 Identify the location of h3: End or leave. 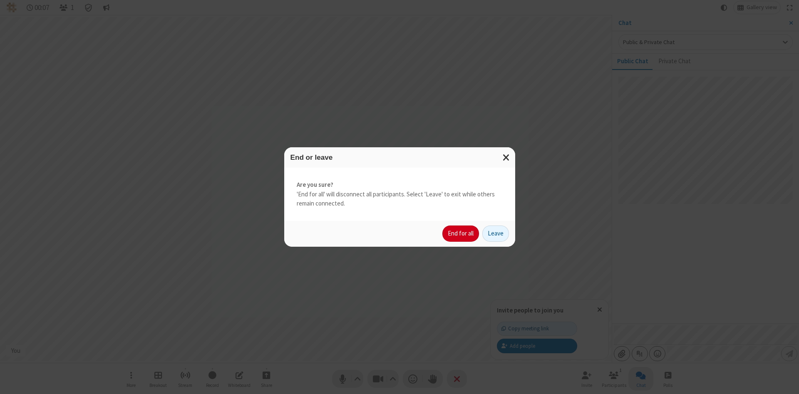
(400, 157).